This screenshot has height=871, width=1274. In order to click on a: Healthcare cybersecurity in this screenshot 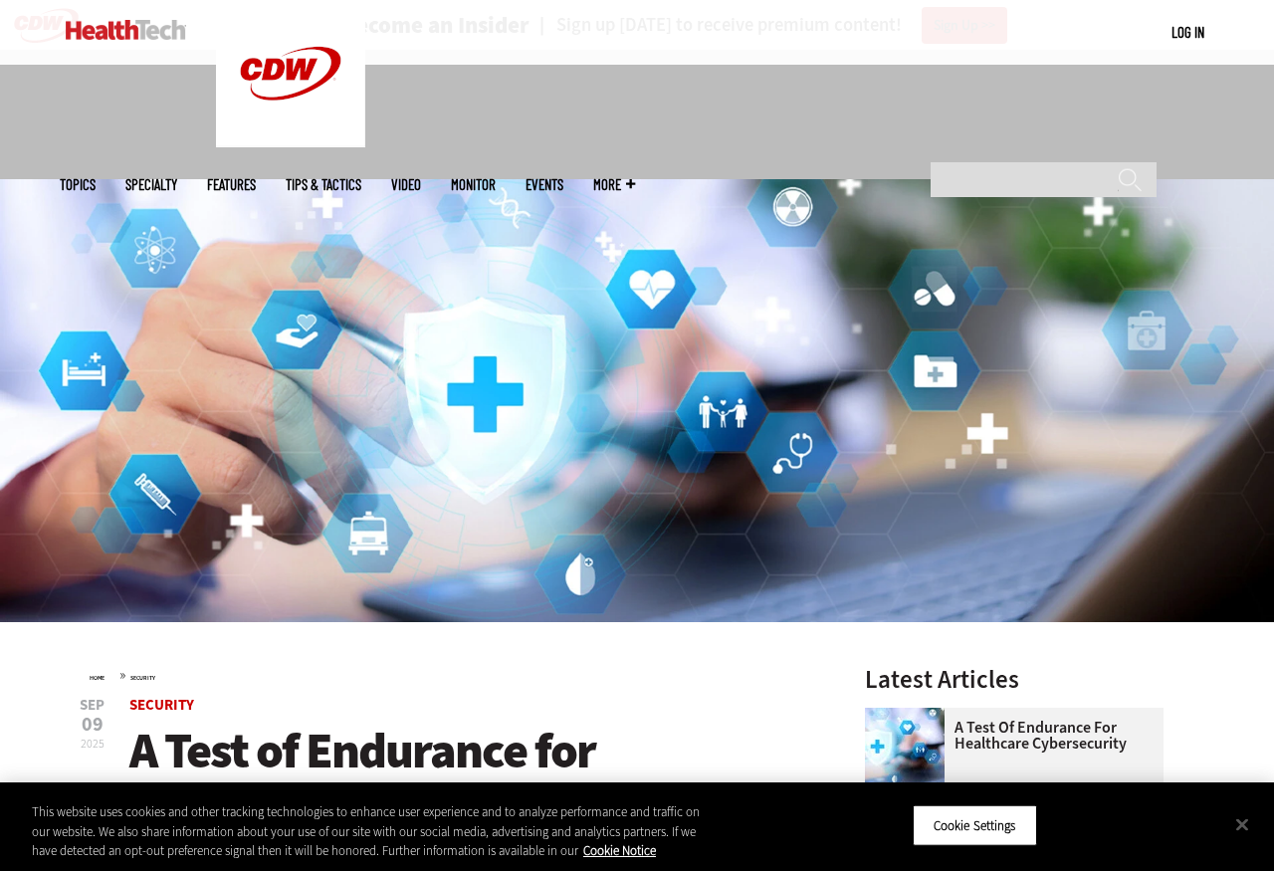, I will do `click(909, 715)`.